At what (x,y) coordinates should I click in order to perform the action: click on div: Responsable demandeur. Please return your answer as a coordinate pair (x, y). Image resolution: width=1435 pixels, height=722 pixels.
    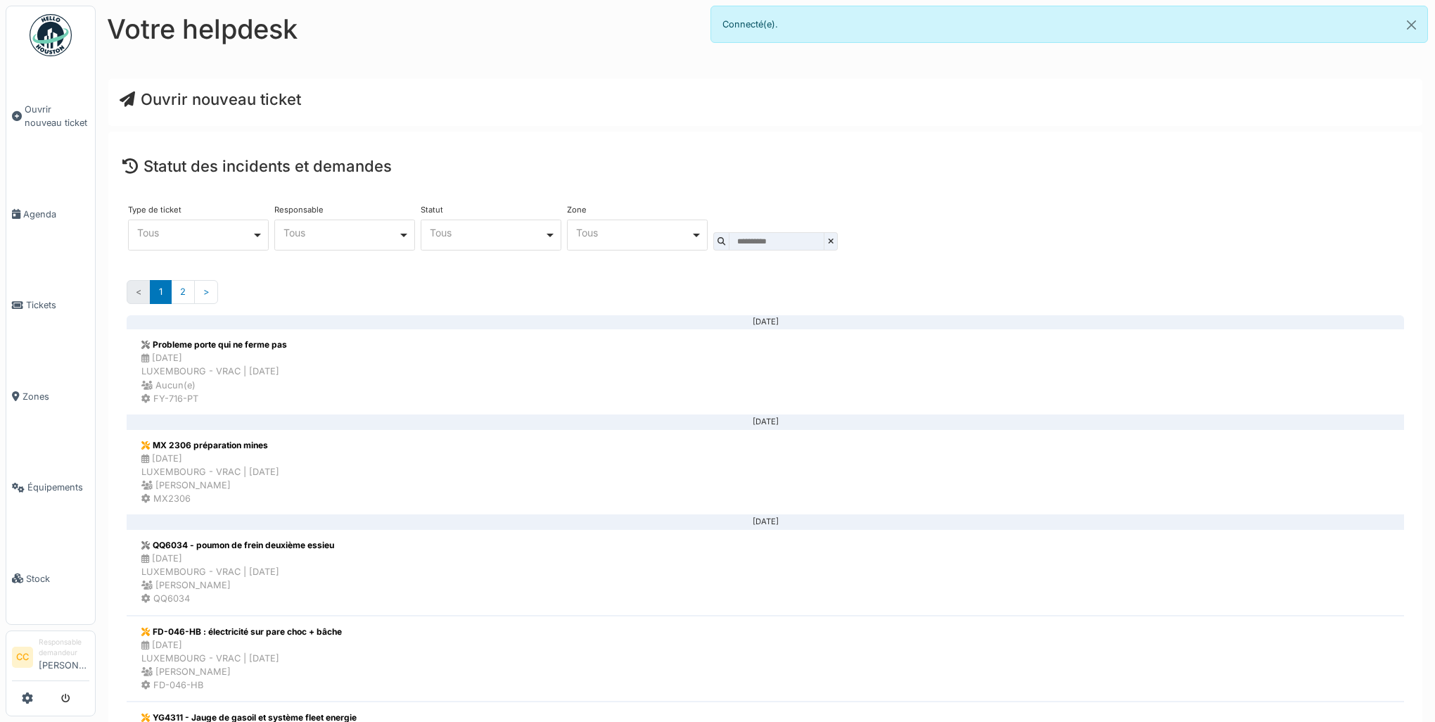
    Looking at the image, I should click on (64, 647).